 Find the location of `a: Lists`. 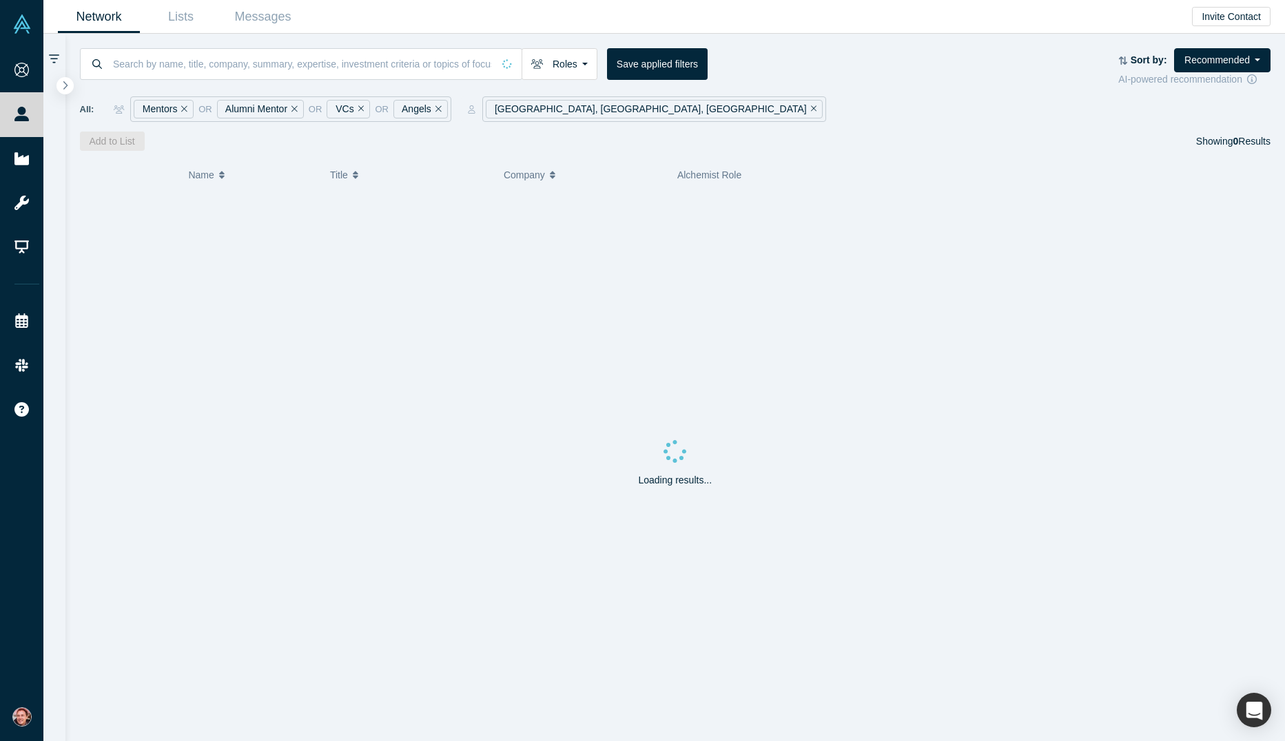

a: Lists is located at coordinates (180, 17).